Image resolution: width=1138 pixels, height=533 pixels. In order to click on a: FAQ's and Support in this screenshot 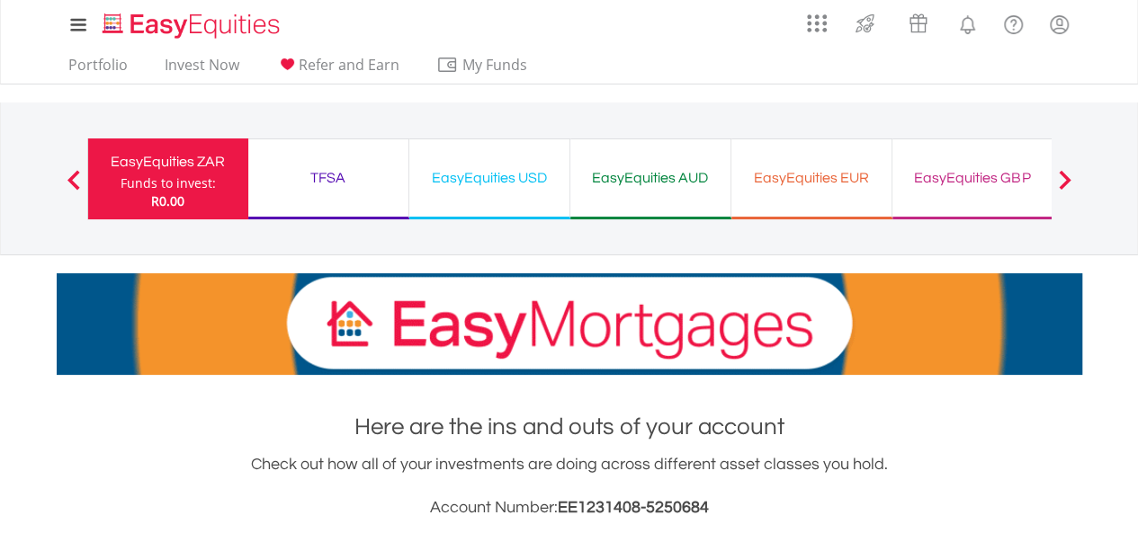, I will do `click(1013, 22)`.